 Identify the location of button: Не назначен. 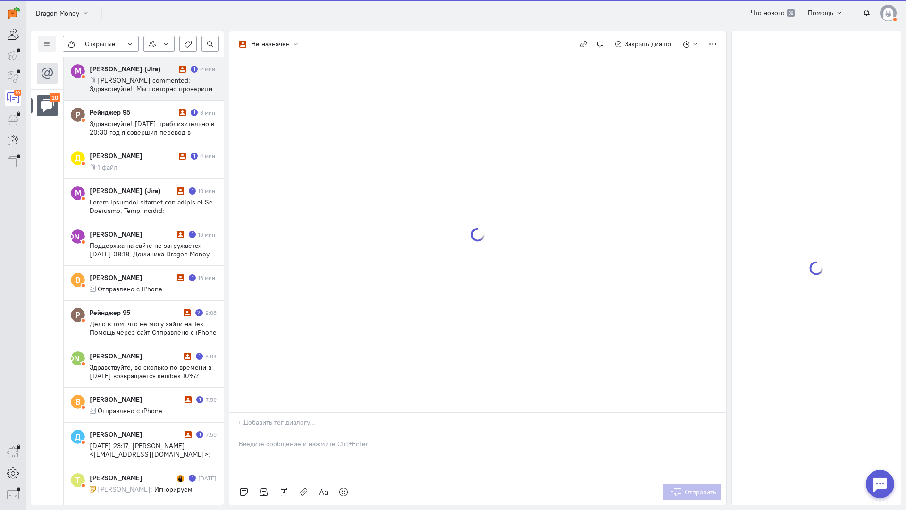
(269, 44).